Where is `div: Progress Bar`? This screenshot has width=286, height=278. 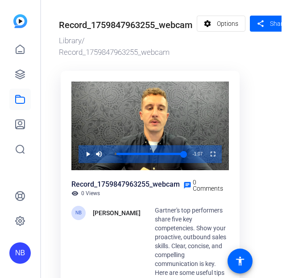 div: Progress Bar is located at coordinates (149, 154).